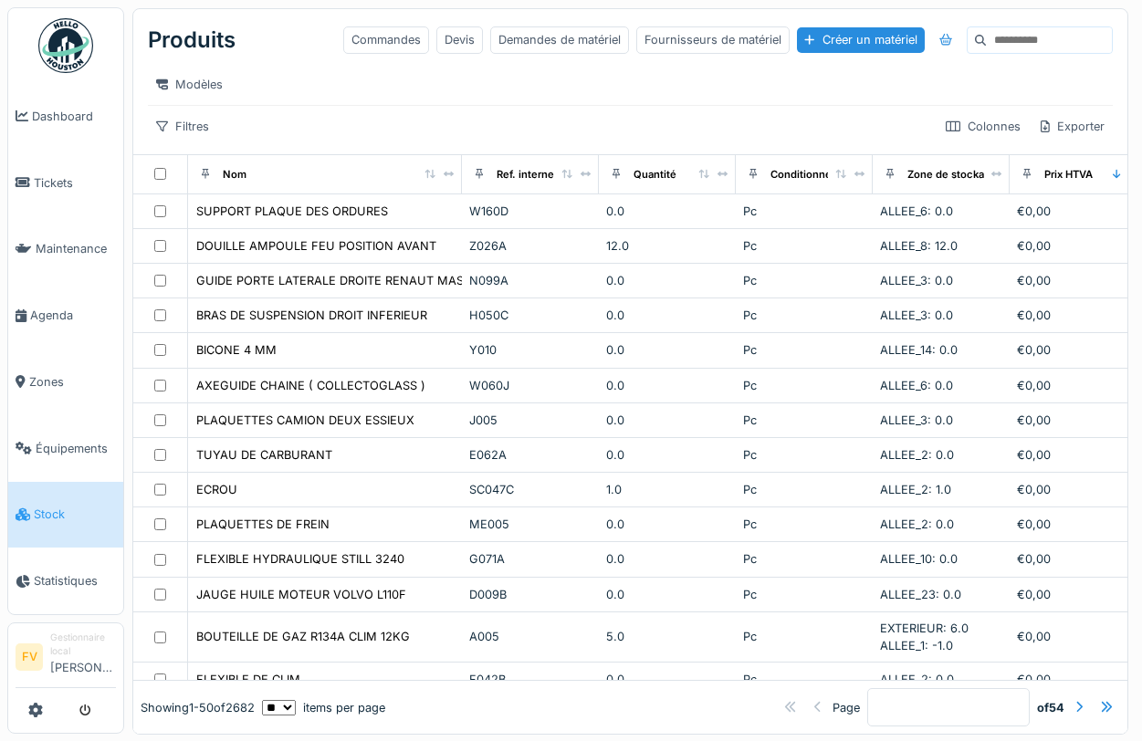 The width and height of the screenshot is (1142, 741). Describe the element at coordinates (264, 455) in the screenshot. I see `div: TUYAU DE CARBURANT` at that location.